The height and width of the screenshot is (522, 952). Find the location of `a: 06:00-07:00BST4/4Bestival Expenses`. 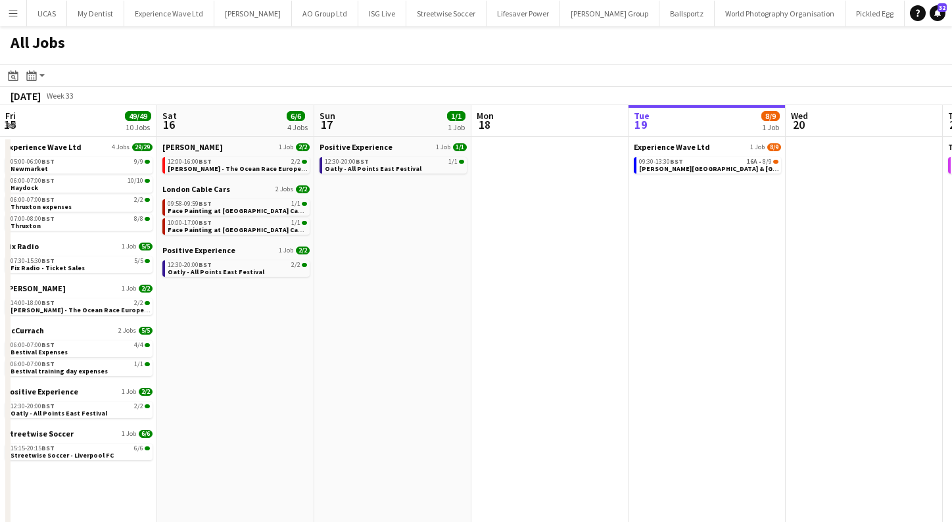

a: 06:00-07:00BST4/4Bestival Expenses is located at coordinates (80, 348).